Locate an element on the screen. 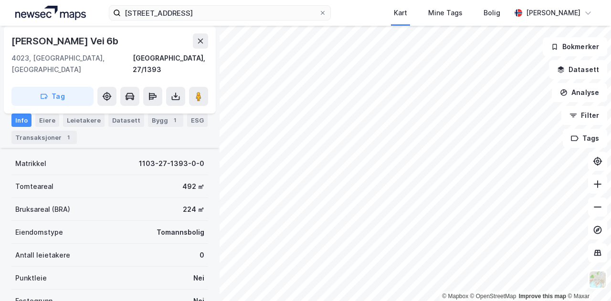 The height and width of the screenshot is (301, 611). div: 224 ㎡ is located at coordinates (193, 209).